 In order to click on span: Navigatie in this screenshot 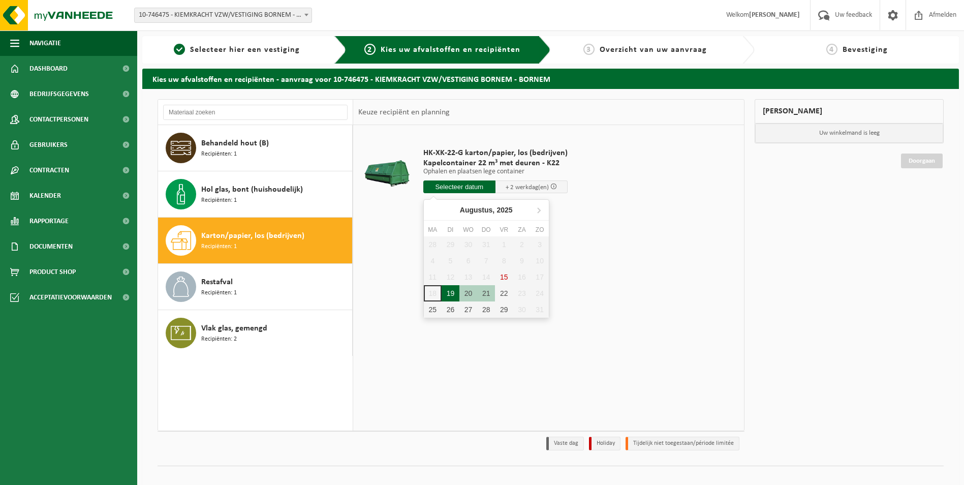, I will do `click(45, 43)`.